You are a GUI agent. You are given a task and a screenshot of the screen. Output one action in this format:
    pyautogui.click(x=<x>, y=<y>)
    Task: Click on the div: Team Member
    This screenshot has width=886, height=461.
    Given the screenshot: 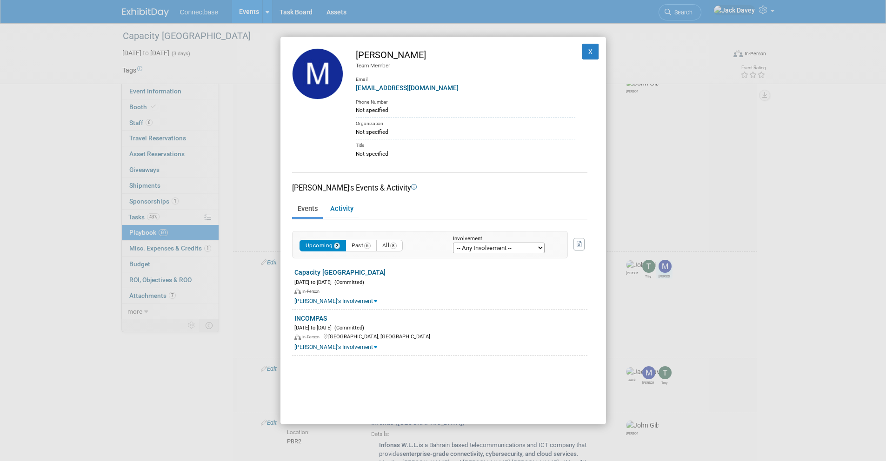 What is the action you would take?
    pyautogui.click(x=466, y=66)
    